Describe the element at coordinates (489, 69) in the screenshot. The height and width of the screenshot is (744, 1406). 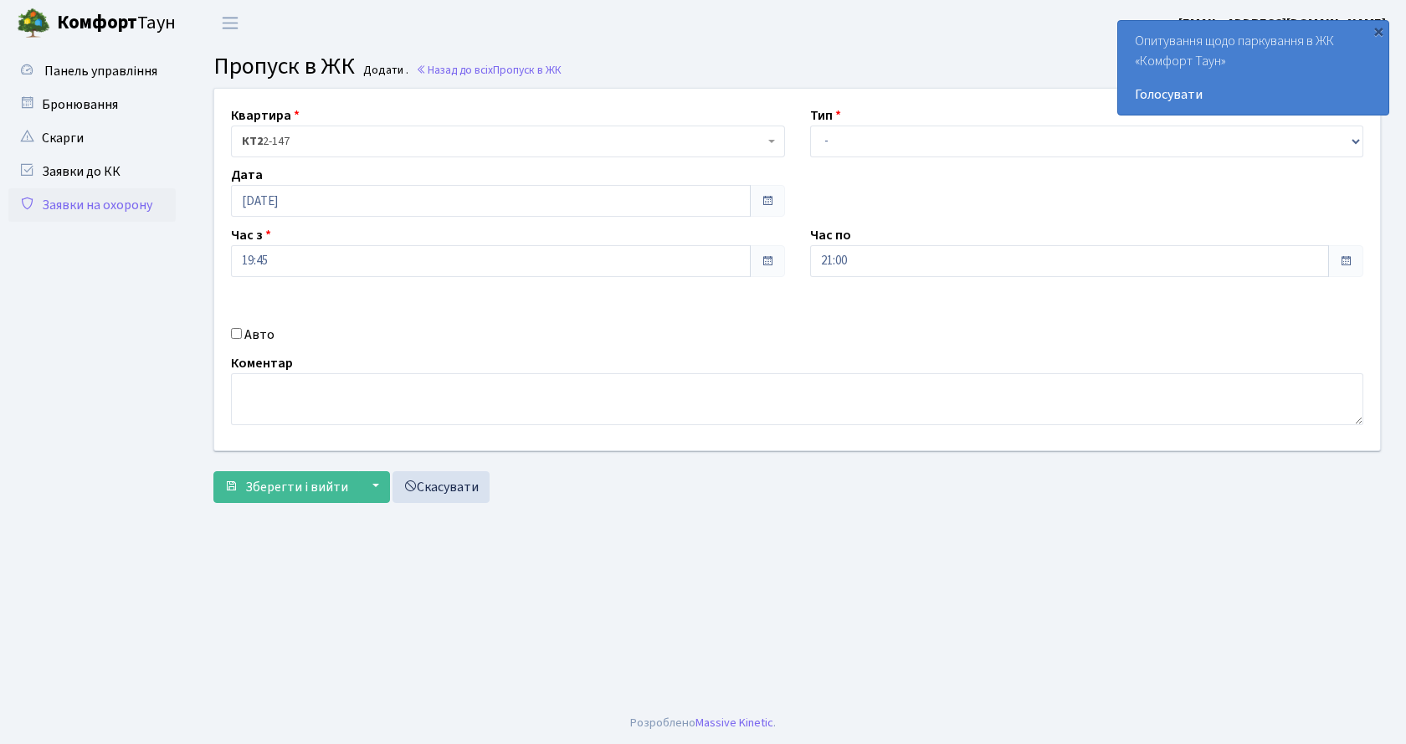
I see `a: Назад до всіхПропуск в ЖК` at that location.